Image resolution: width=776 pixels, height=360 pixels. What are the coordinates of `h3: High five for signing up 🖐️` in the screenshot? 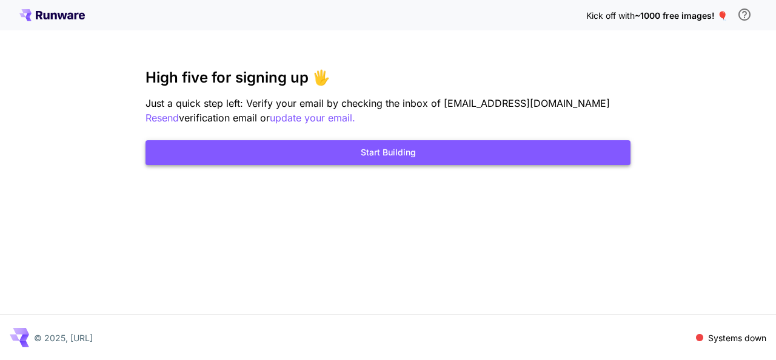 It's located at (388, 78).